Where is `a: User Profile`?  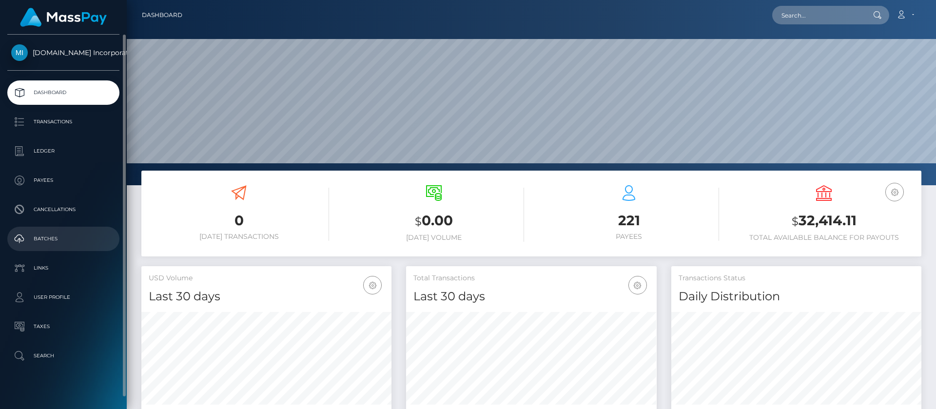
a: User Profile is located at coordinates (63, 297).